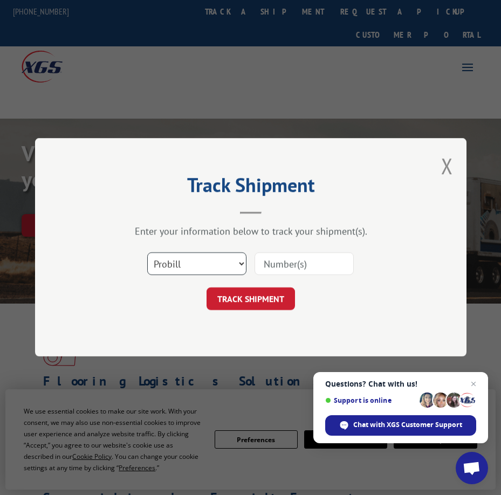  Describe the element at coordinates (400, 425) in the screenshot. I see `div: Chat with XGS Customer Support` at that location.